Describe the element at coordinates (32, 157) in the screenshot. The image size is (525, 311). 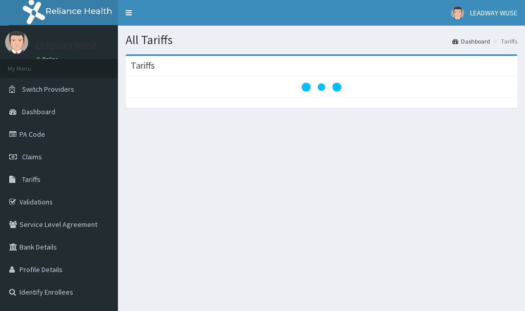
I see `span: Claims` at that location.